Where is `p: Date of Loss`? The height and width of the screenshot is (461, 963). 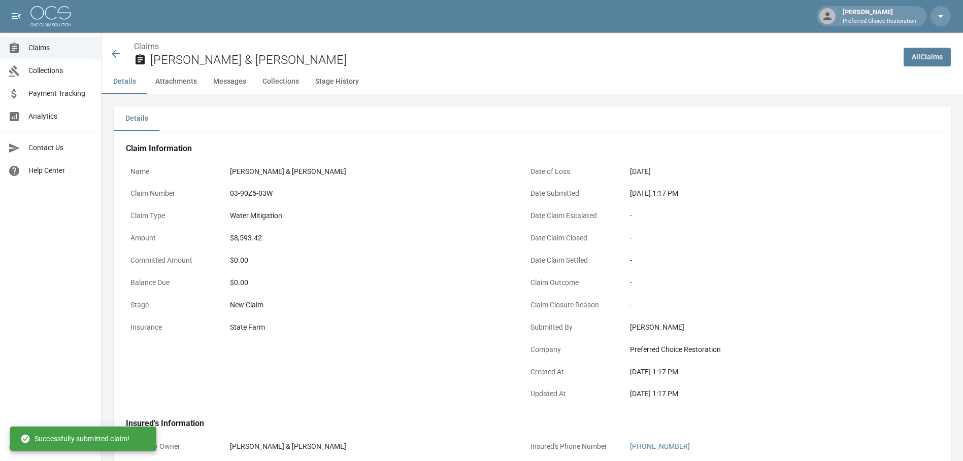 p: Date of Loss is located at coordinates (571, 172).